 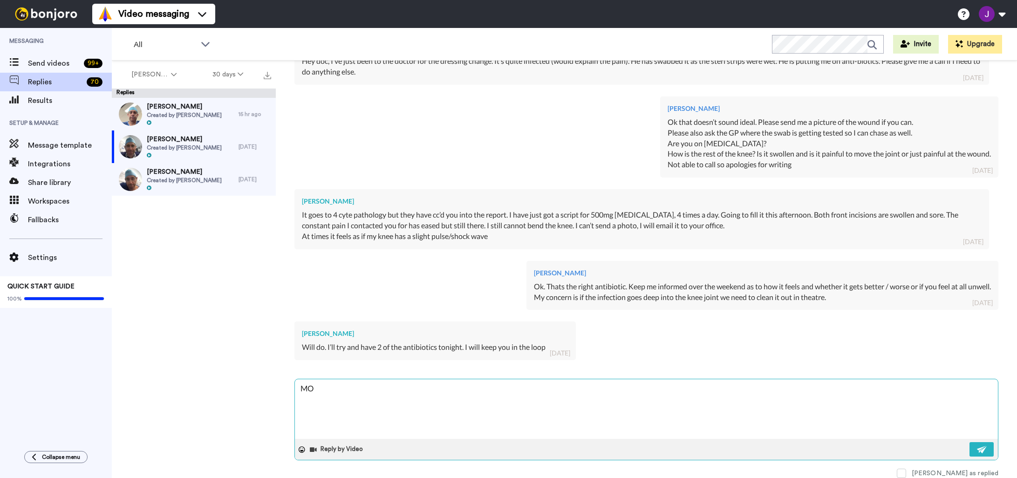 What do you see at coordinates (975, 44) in the screenshot?
I see `button: Upgrade` at bounding box center [975, 44].